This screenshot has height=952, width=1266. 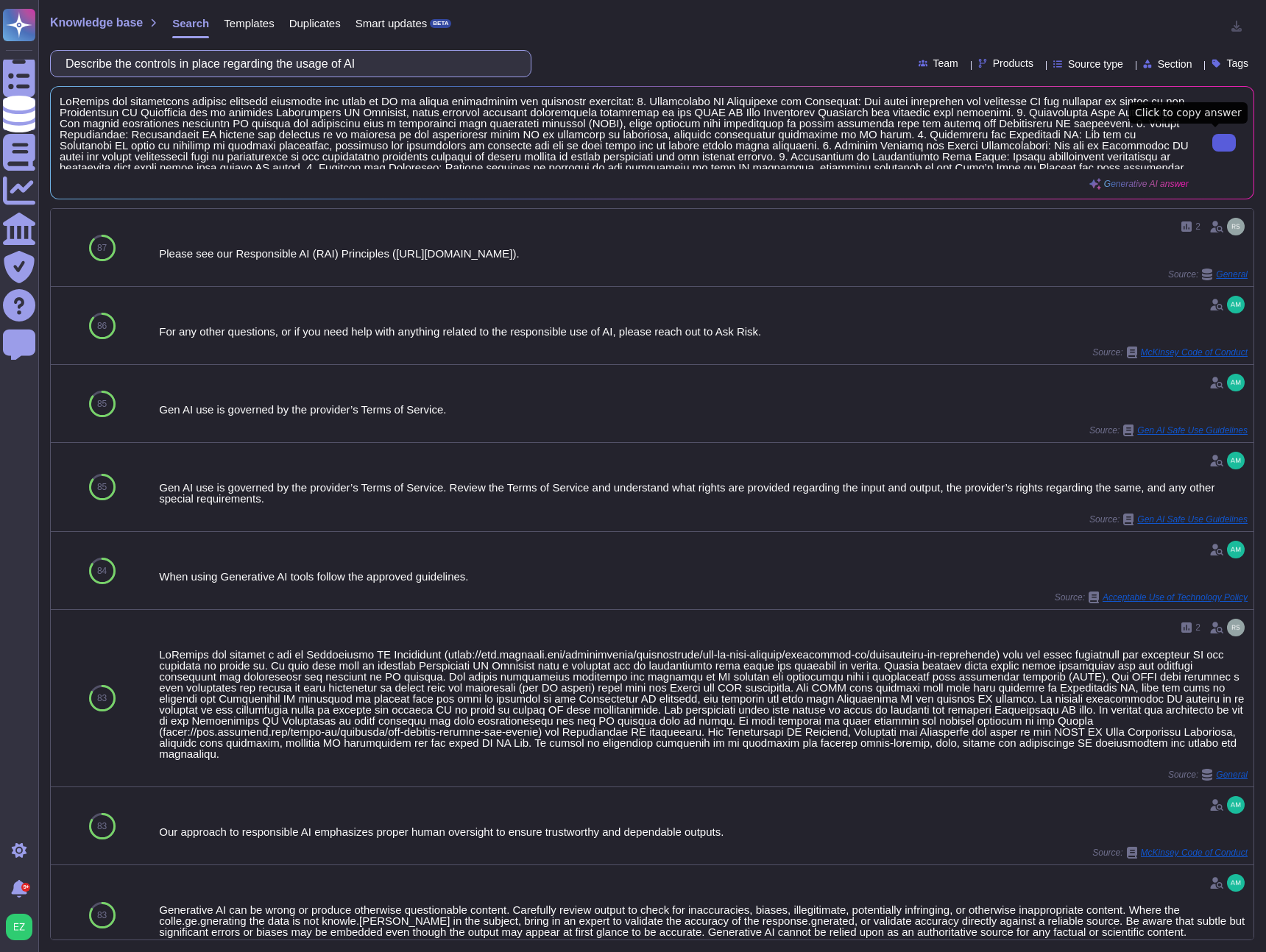 I want to click on span: 87, so click(x=102, y=248).